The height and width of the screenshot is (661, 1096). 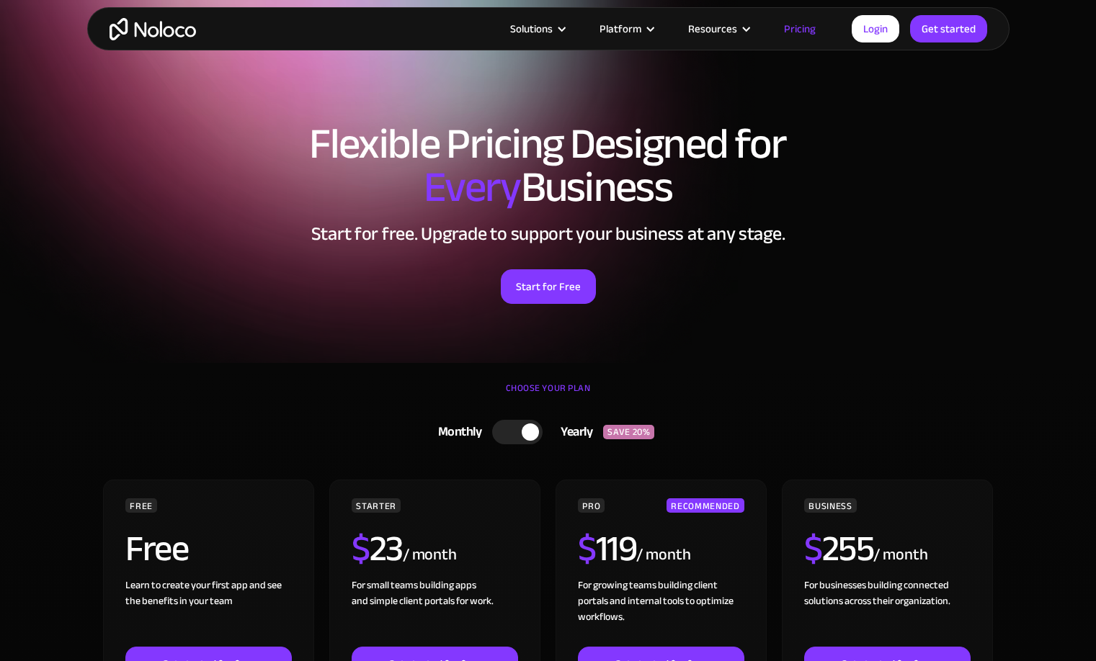 I want to click on div: BUSINESS, so click(x=830, y=506).